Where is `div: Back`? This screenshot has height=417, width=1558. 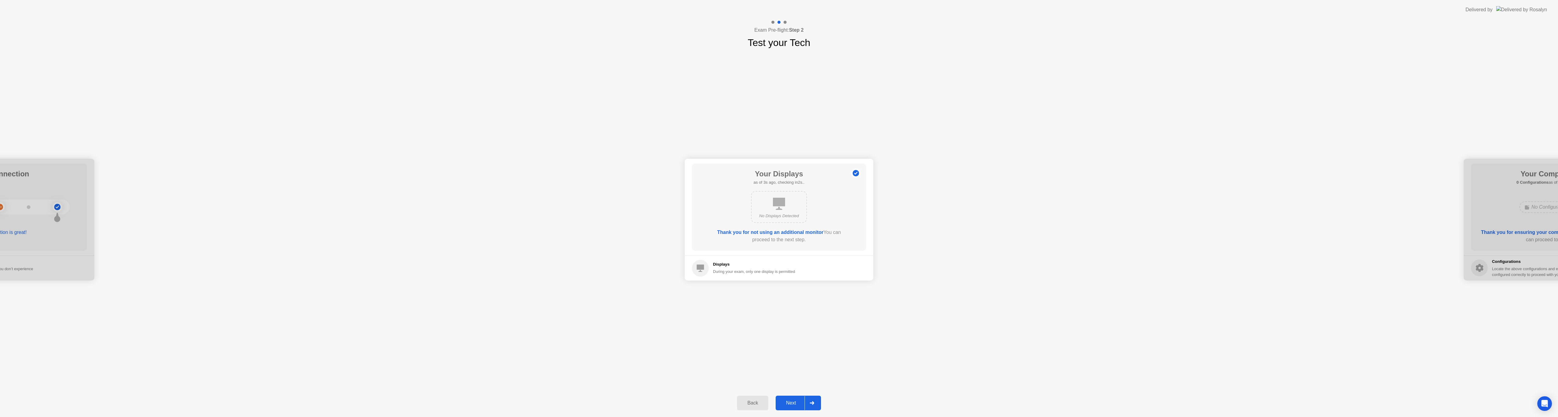
div: Back is located at coordinates (753, 403).